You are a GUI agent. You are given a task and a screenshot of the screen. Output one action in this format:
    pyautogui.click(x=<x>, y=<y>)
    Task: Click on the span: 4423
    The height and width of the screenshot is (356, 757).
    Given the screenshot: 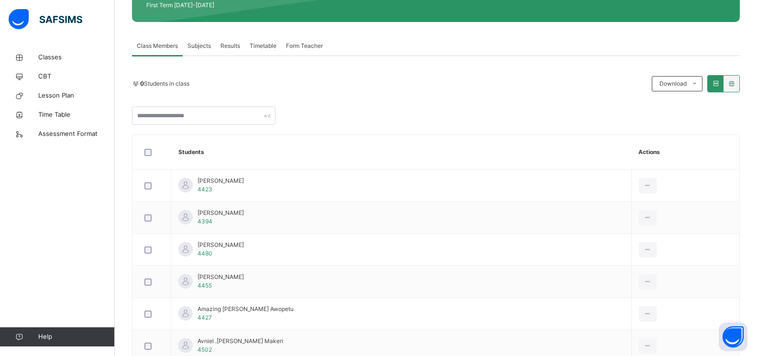 What is the action you would take?
    pyautogui.click(x=205, y=189)
    